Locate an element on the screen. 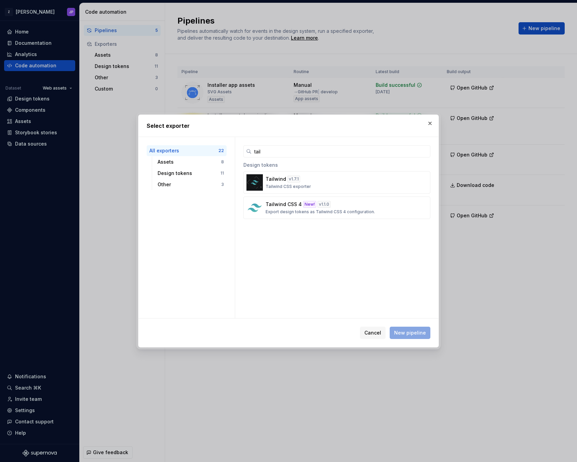 The width and height of the screenshot is (577, 462). div: 22 is located at coordinates (221, 151).